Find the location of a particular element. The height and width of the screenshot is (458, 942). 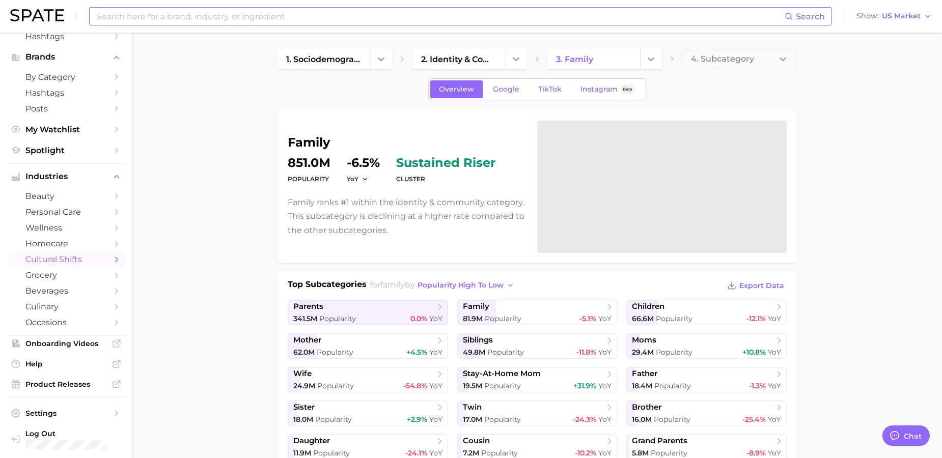

h1: family is located at coordinates (406, 143).